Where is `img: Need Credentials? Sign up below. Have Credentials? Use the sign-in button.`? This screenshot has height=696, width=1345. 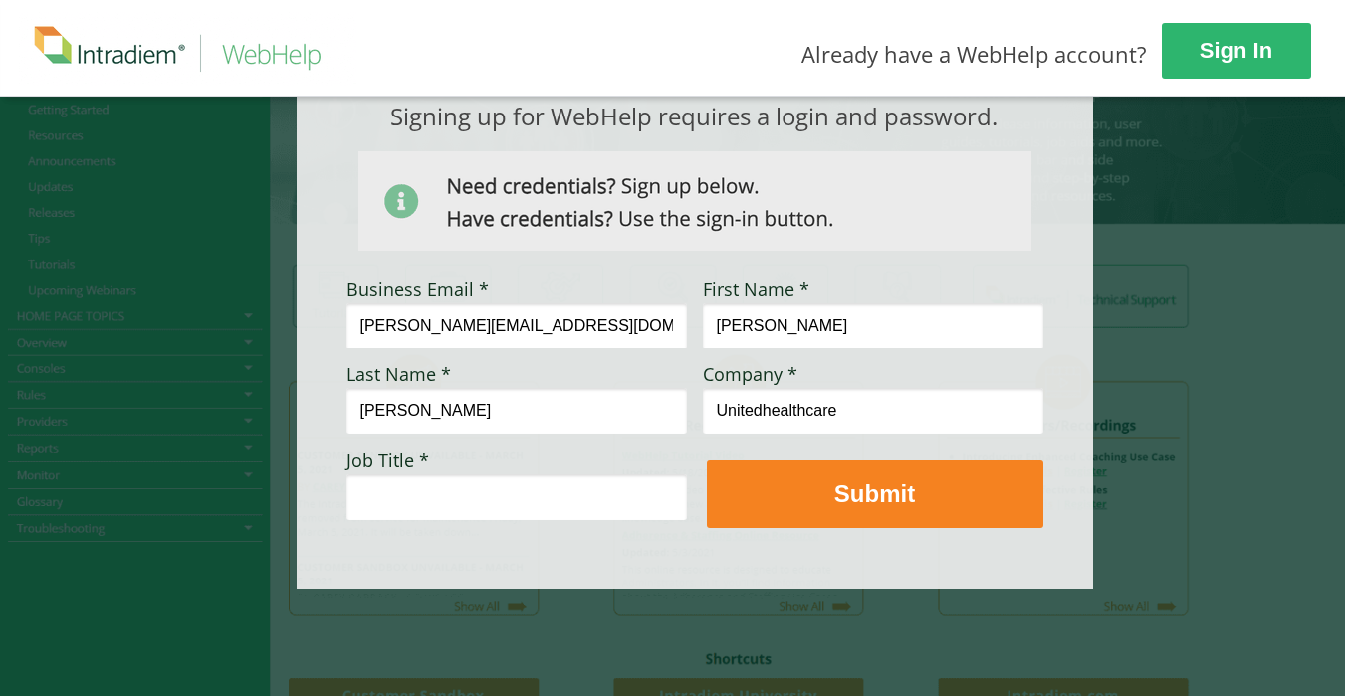 img: Need Credentials? Sign up below. Have Credentials? Use the sign-in button. is located at coordinates (695, 201).